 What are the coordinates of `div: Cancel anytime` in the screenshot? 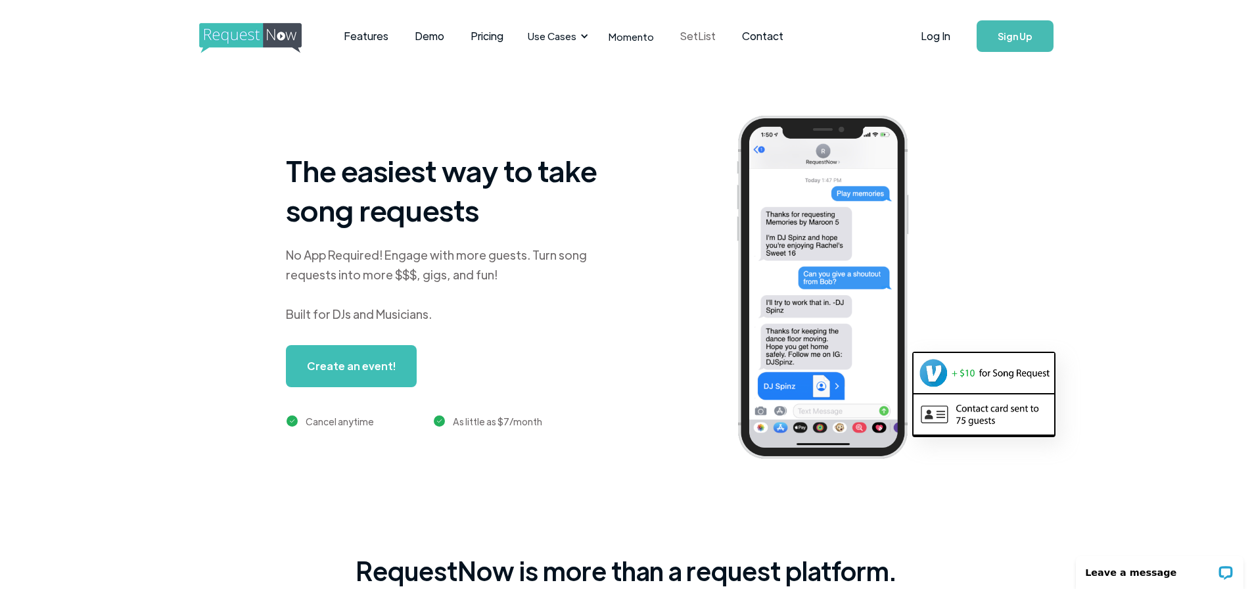 It's located at (340, 421).